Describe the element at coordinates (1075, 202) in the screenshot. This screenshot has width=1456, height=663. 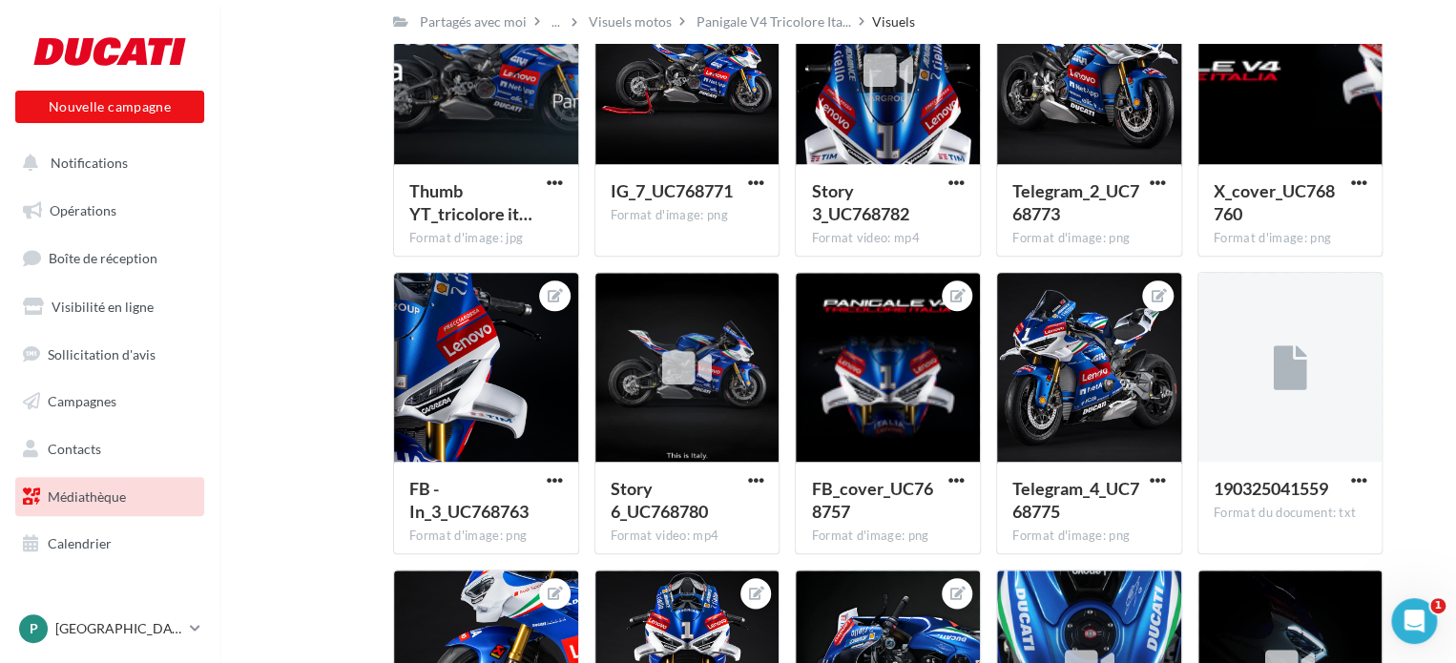
I see `span: Telegram_2_UC768773` at that location.